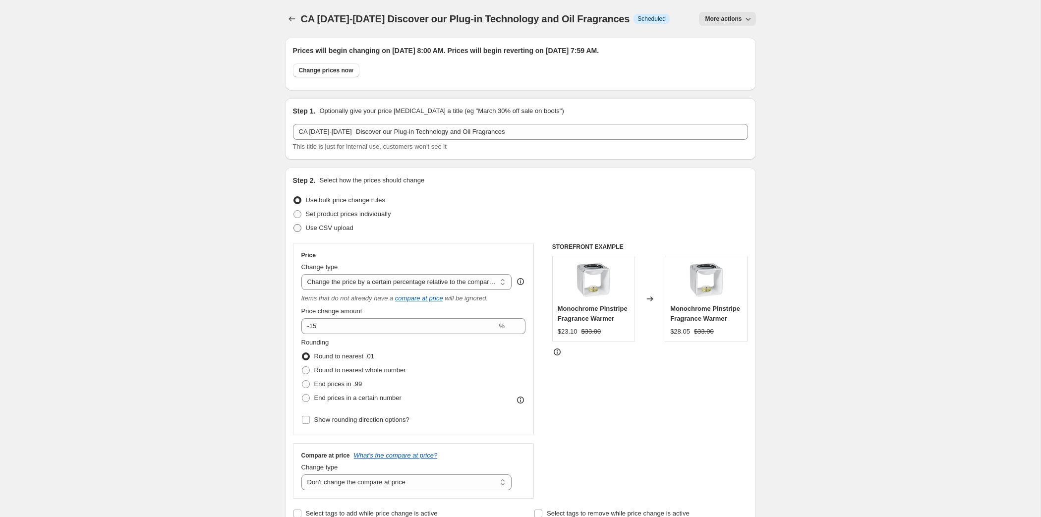 Image resolution: width=1041 pixels, height=517 pixels. What do you see at coordinates (466, 298) in the screenshot?
I see `i: will be ignored.` at bounding box center [466, 298].